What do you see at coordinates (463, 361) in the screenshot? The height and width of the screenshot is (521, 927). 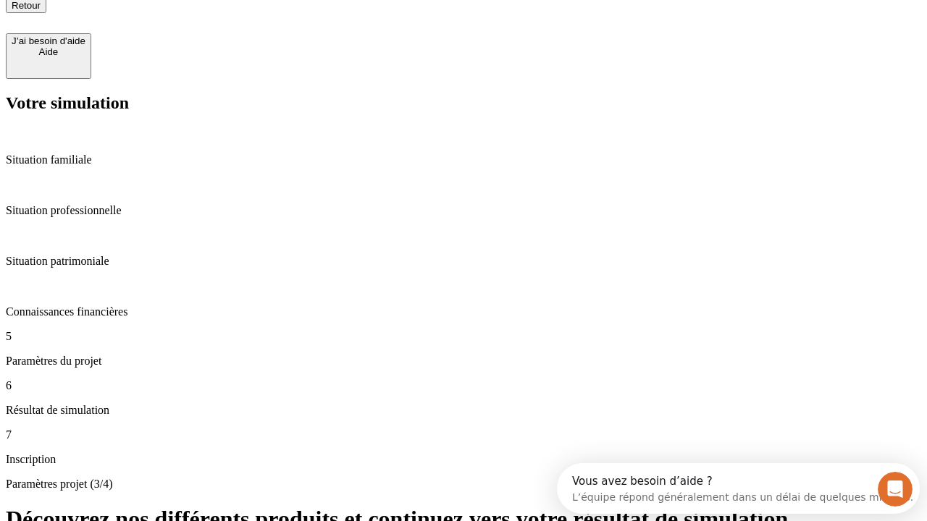 I see `p: Paramètres du projet` at bounding box center [463, 361].